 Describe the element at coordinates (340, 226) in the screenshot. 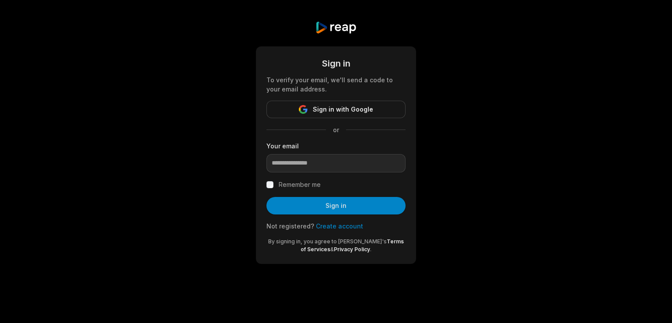

I see `a: Create account` at that location.